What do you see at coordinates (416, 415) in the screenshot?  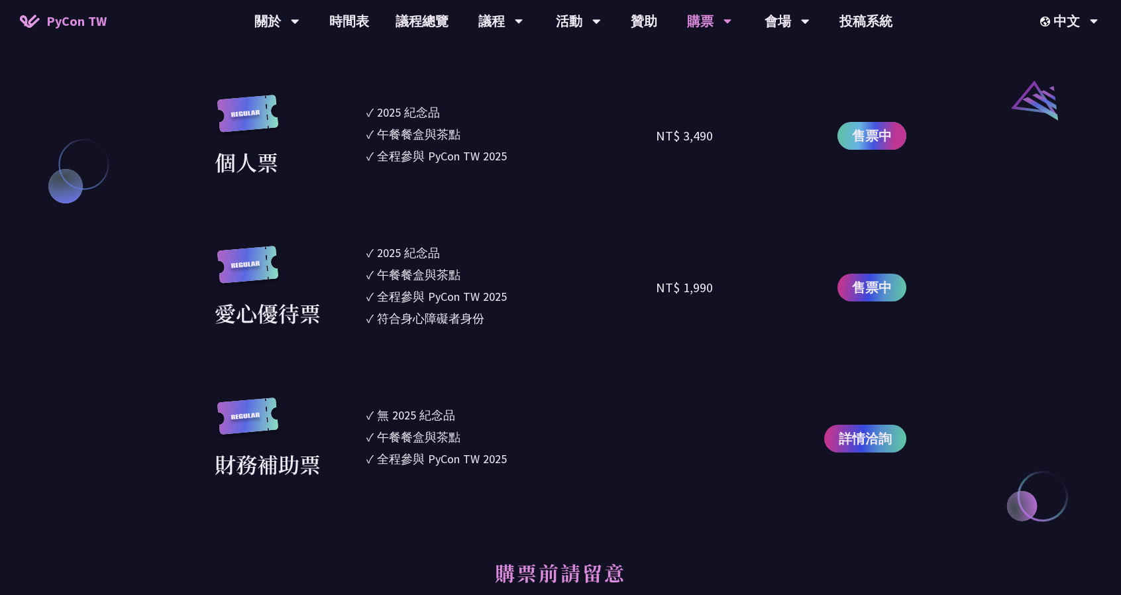 I see `div: 無 2025 紀念品` at bounding box center [416, 415].